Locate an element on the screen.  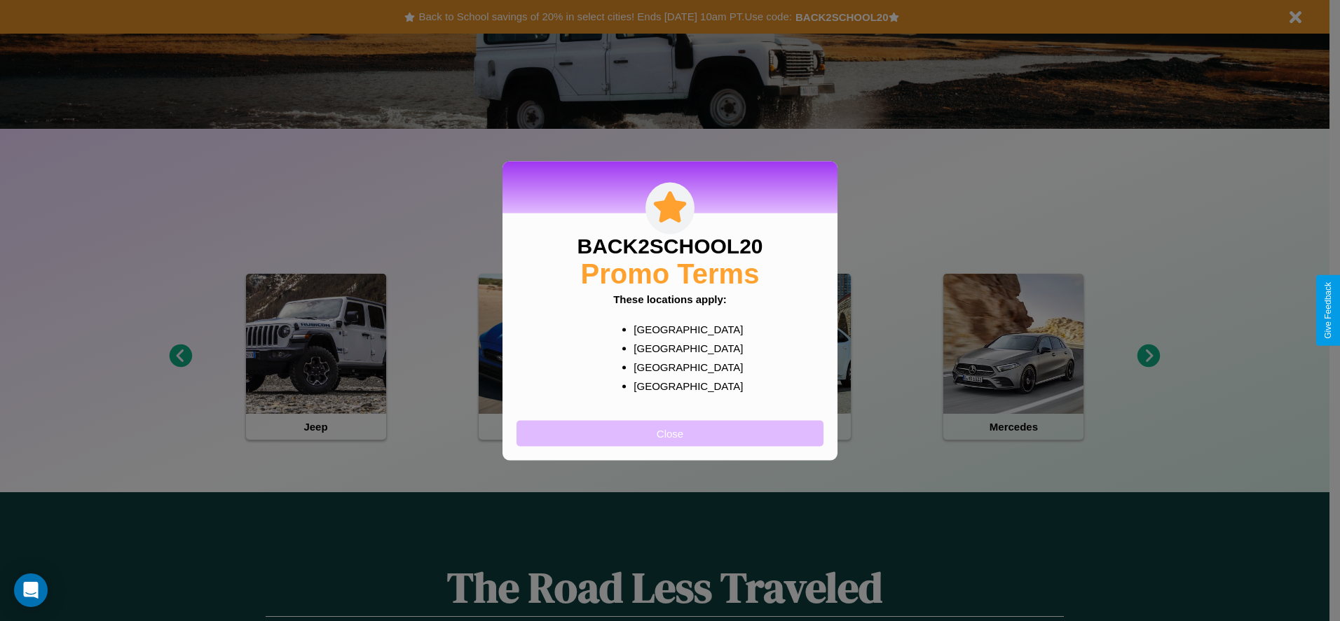
h2: Promo Terms is located at coordinates (670, 273).